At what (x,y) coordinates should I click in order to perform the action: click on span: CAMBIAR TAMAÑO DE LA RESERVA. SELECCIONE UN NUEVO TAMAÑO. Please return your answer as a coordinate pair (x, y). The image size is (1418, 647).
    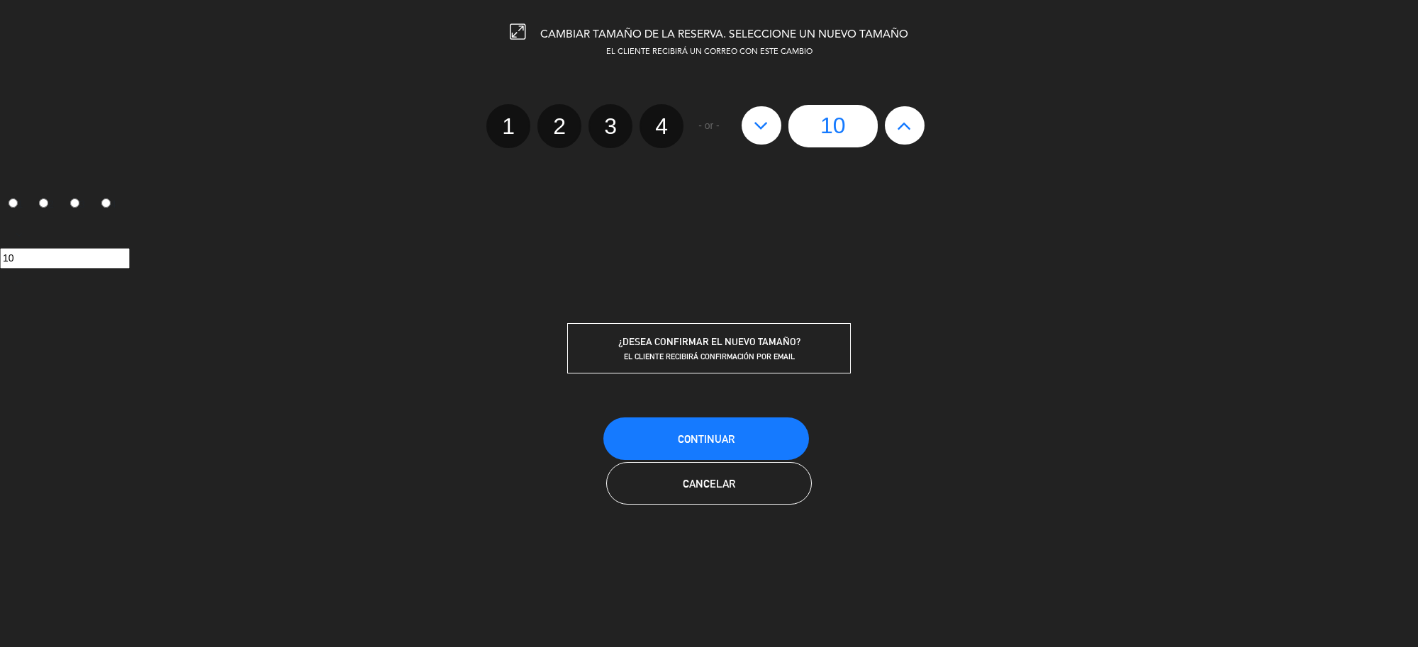
    Looking at the image, I should click on (724, 35).